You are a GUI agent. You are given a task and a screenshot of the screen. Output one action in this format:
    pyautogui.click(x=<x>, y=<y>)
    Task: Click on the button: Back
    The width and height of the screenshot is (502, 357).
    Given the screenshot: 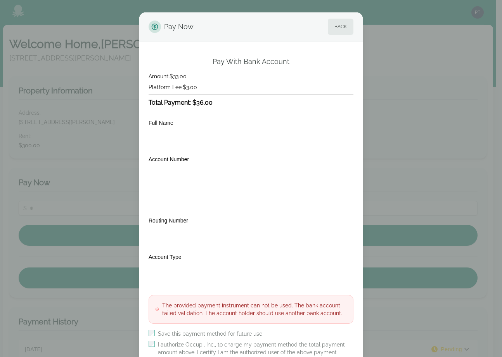 What is the action you would take?
    pyautogui.click(x=340, y=27)
    